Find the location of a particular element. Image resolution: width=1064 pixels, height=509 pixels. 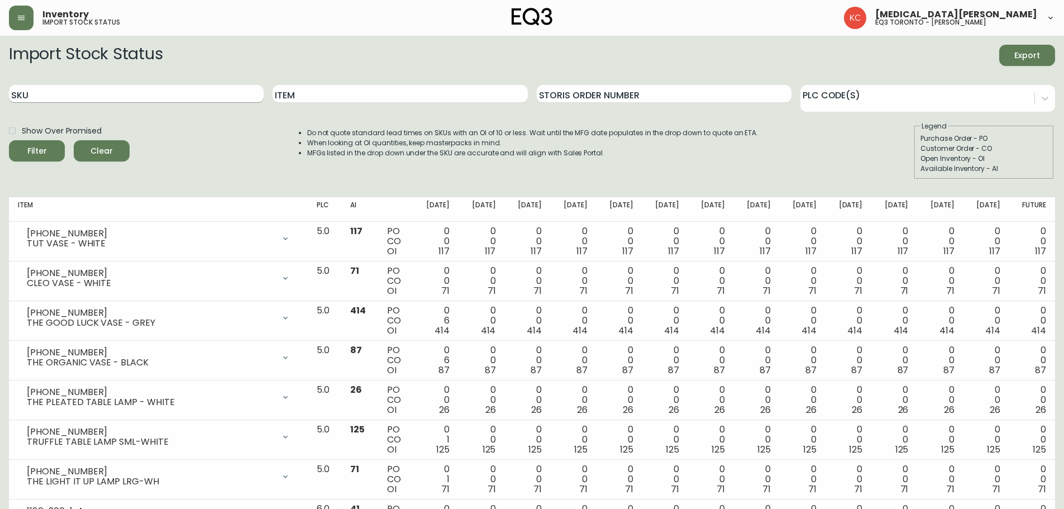

button: Clear is located at coordinates (102, 151).